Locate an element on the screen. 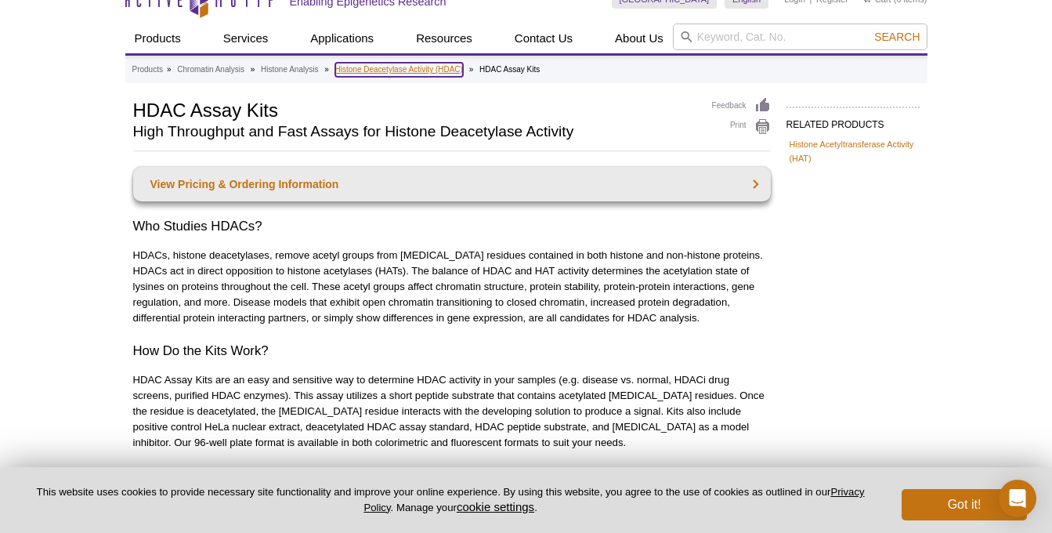  a: Applications is located at coordinates (342, 38).